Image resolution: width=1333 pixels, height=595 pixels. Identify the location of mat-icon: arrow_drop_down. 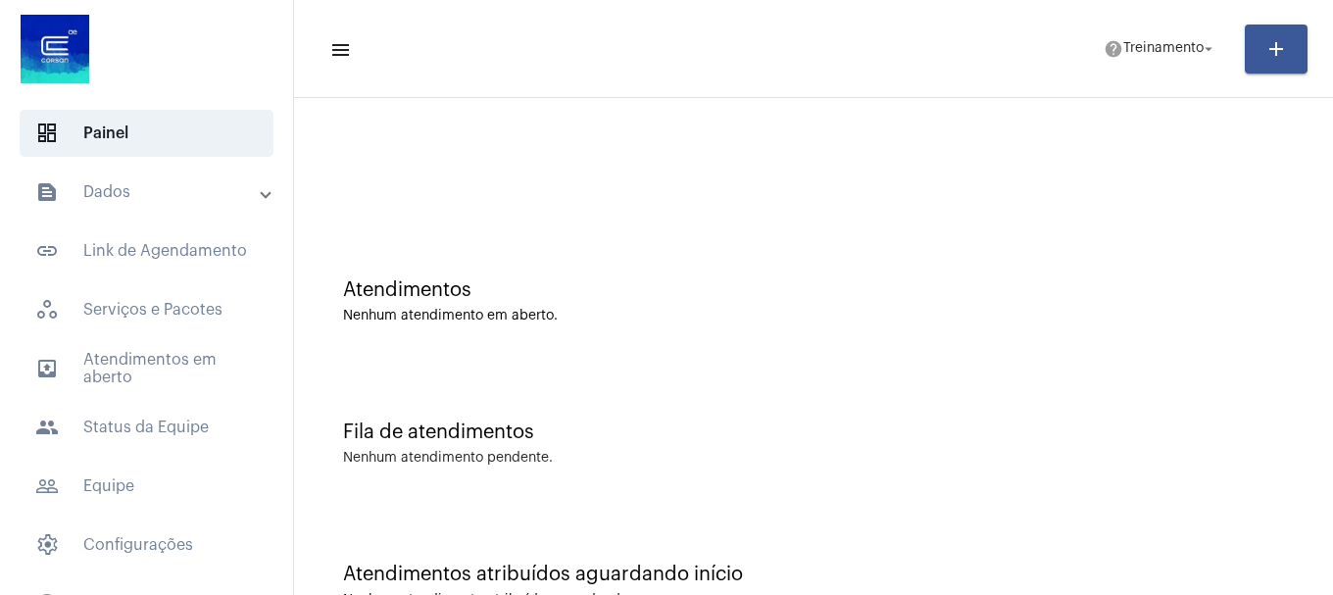
(1209, 49).